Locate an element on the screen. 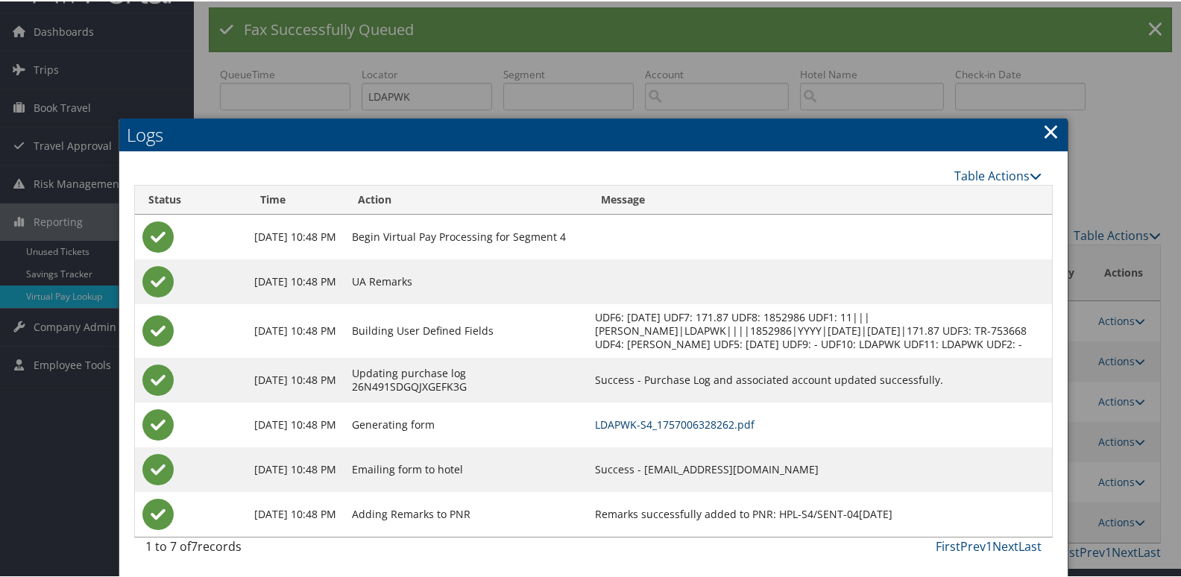 The width and height of the screenshot is (1181, 577). a: Table Actions is located at coordinates (997, 174).